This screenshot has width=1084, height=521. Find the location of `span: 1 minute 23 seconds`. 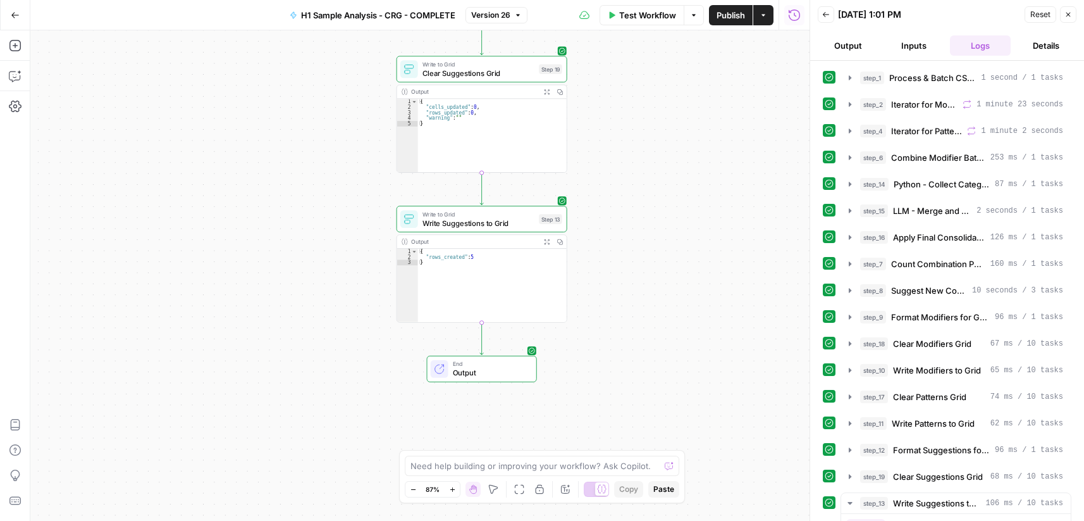

span: 1 minute 23 seconds is located at coordinates (1020, 104).